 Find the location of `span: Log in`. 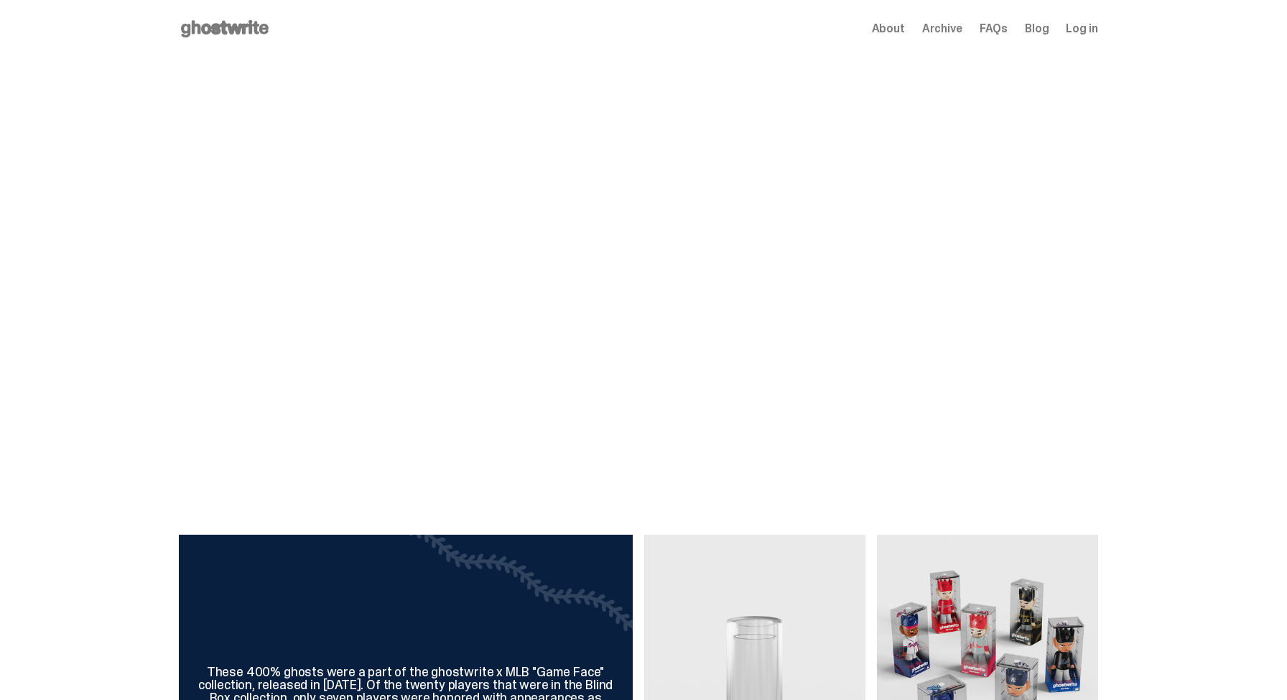

span: Log in is located at coordinates (1082, 29).